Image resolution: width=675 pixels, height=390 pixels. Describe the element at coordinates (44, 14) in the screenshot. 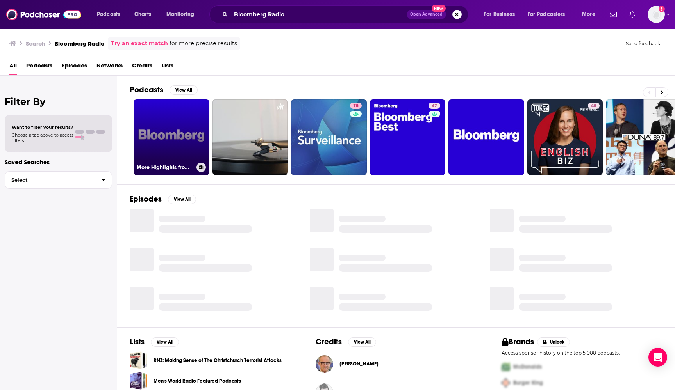

I see `img: Podchaser - Follow, Share and Rate Podcasts` at that location.